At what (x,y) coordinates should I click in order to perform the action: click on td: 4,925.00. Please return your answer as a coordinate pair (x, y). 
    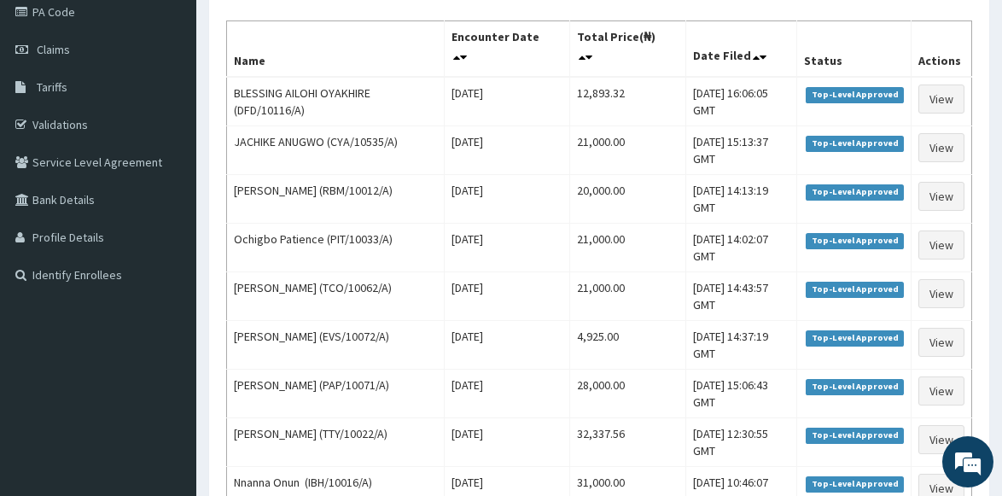
    Looking at the image, I should click on (628, 345).